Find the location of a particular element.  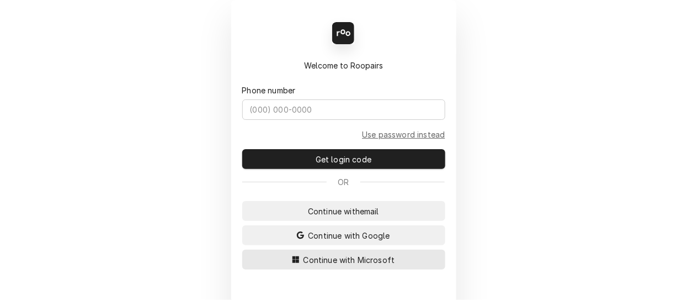

input: (000) 000-0000 is located at coordinates (344, 109).